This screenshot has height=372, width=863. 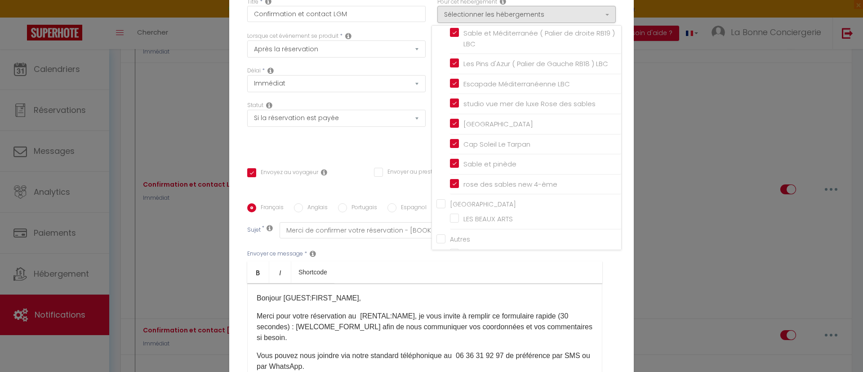 What do you see at coordinates (362, 208) in the screenshot?
I see `label: Portugais` at bounding box center [362, 208].